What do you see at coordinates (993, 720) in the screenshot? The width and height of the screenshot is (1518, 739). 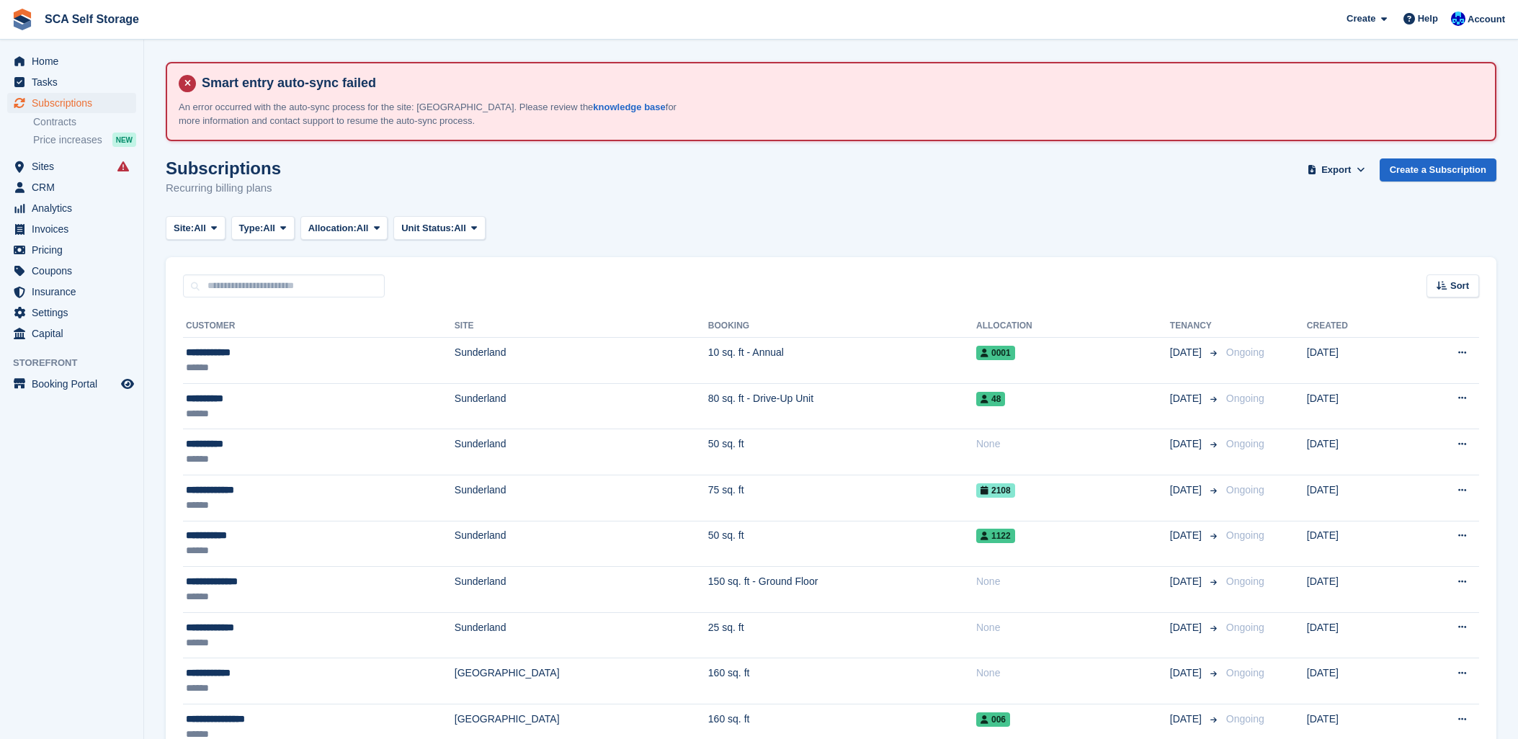 I see `span: 006` at bounding box center [993, 720].